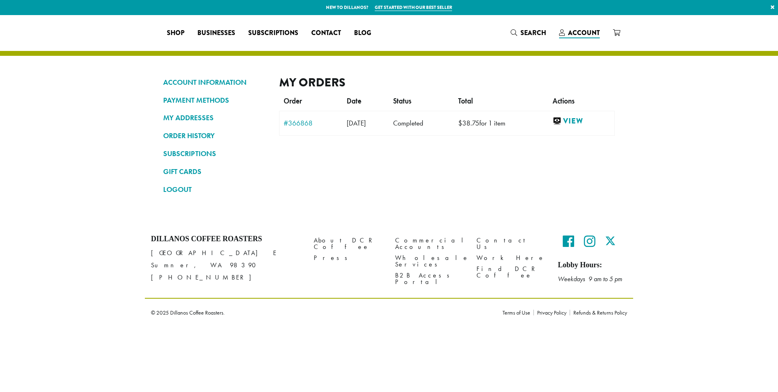  Describe the element at coordinates (273, 33) in the screenshot. I see `span: Subscriptions` at that location.